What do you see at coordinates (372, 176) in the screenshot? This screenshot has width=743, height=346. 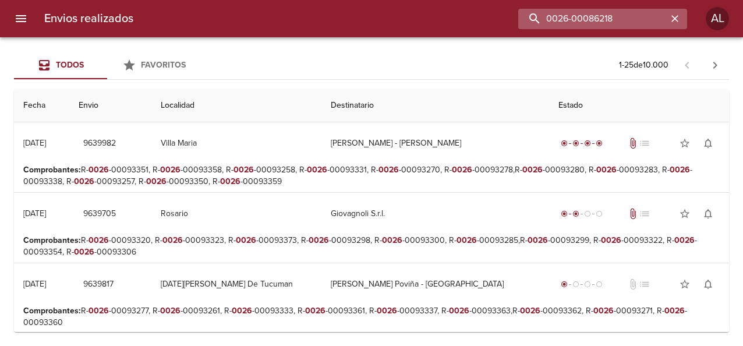 I see `p: R- -00093351, R- -00093358, R- -00093258, R- -00093331, R- -00093270, R- -00093278,R- -00093280, ...` at bounding box center [372, 176].